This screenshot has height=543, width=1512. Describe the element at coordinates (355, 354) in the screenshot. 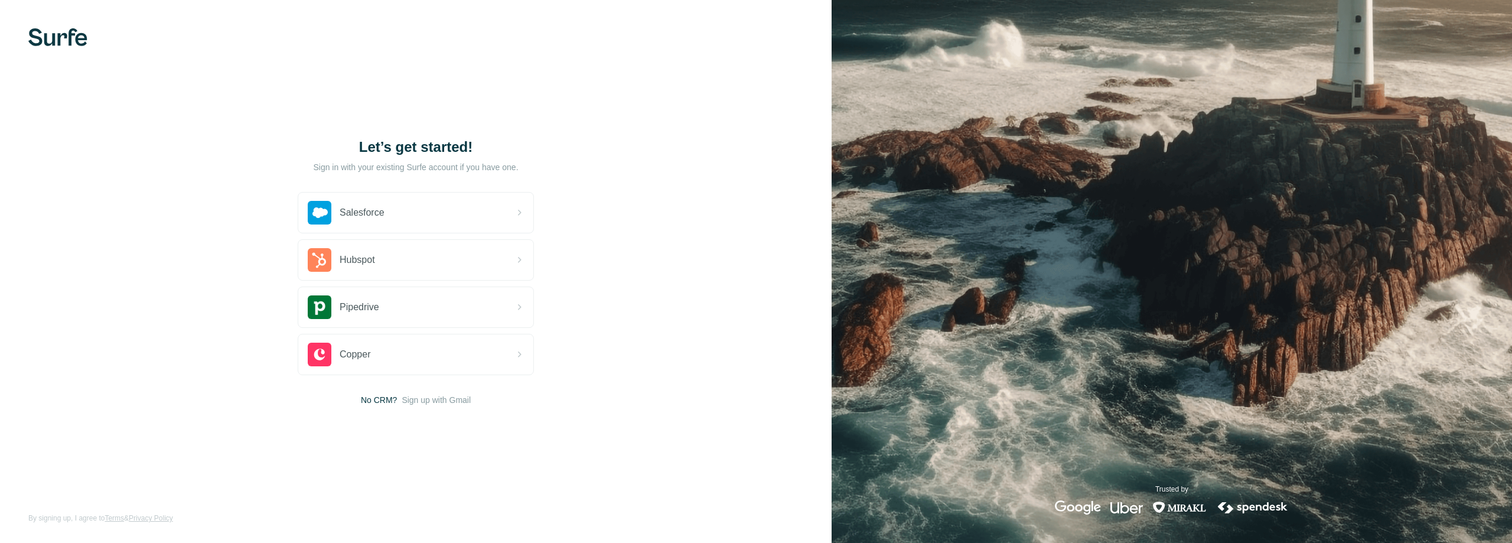

I see `span: Copper` at that location.